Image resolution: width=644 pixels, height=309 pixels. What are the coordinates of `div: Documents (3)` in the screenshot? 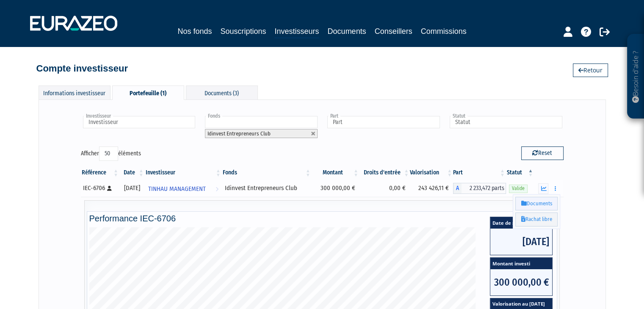 It's located at (222, 92).